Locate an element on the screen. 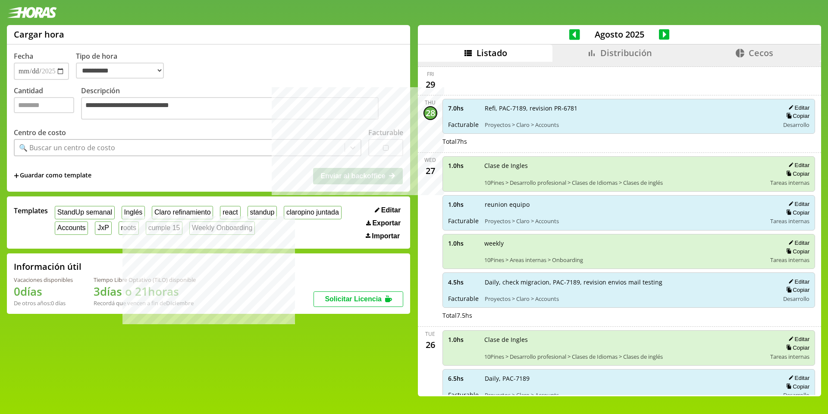 The height and width of the screenshot is (414, 828). div: Tiempo Libre Optativo (TiLO) disponible is located at coordinates (145, 280).